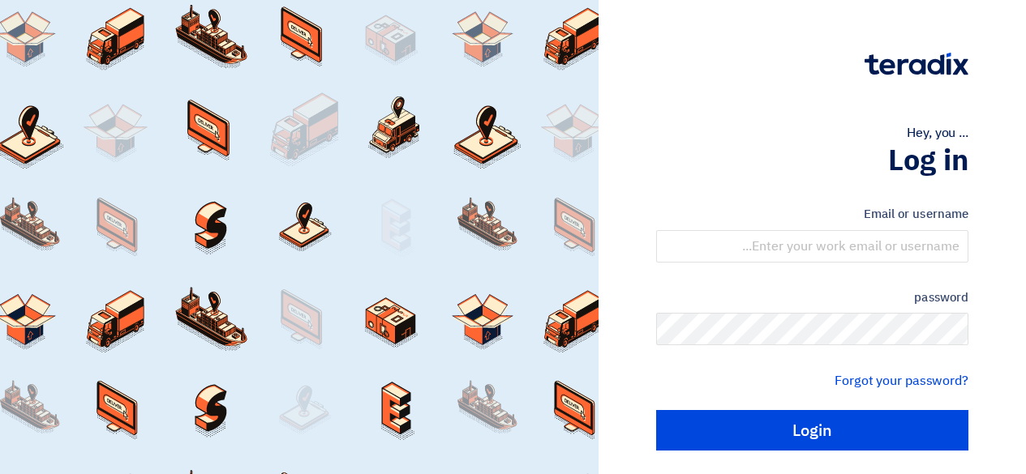 Image resolution: width=1026 pixels, height=474 pixels. What do you see at coordinates (916, 214) in the screenshot?
I see `font: Email or username` at bounding box center [916, 214].